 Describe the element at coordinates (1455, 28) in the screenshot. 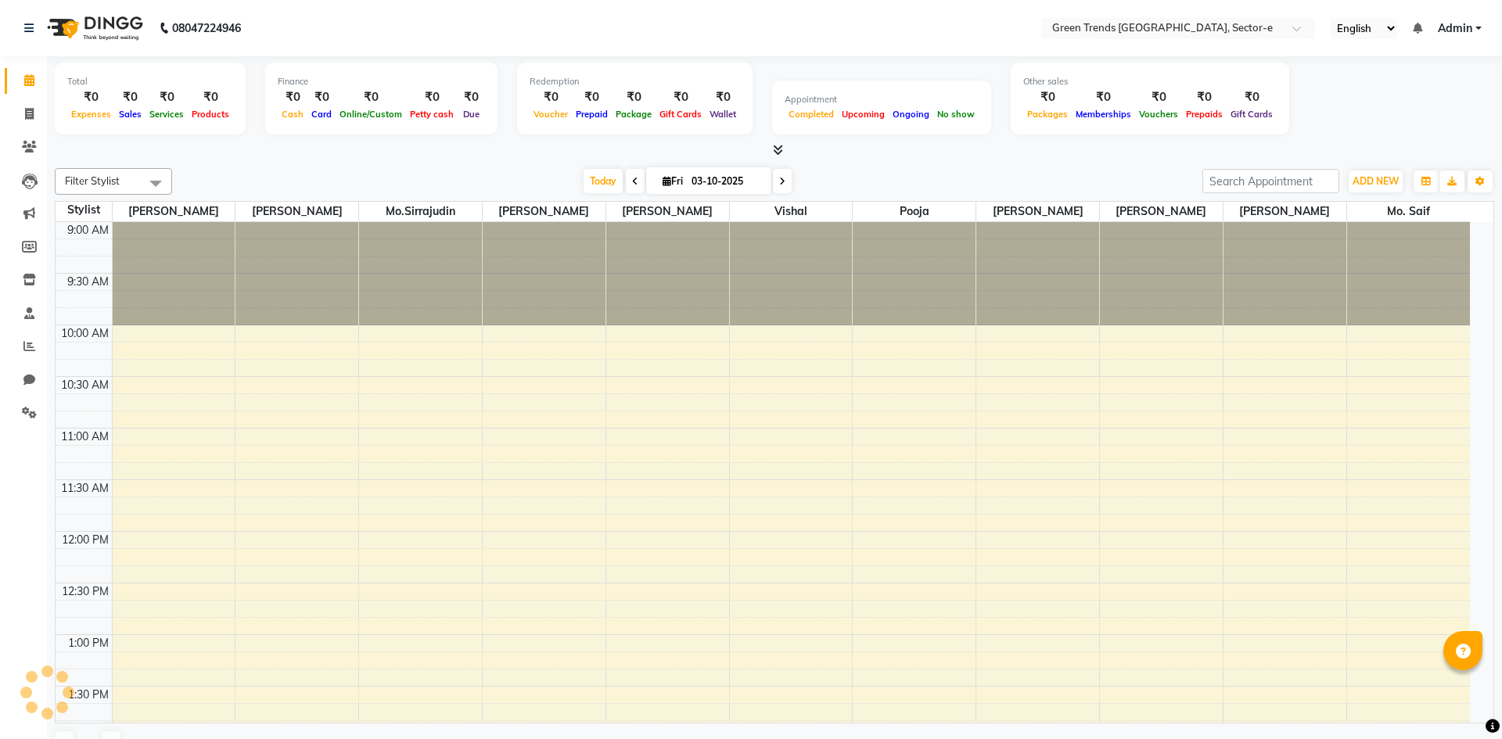

I see `span: Admin` at that location.